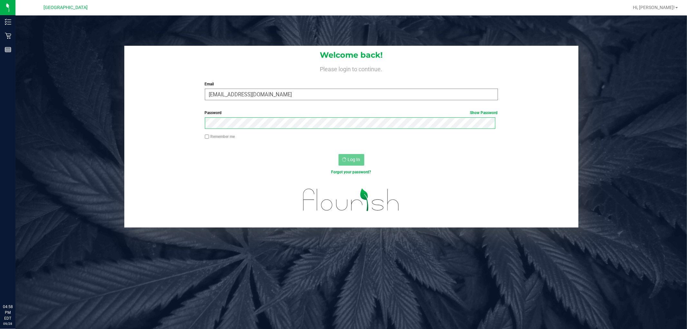 This screenshot has height=329, width=687. What do you see at coordinates (484, 113) in the screenshot?
I see `a: Show Password` at bounding box center [484, 113].